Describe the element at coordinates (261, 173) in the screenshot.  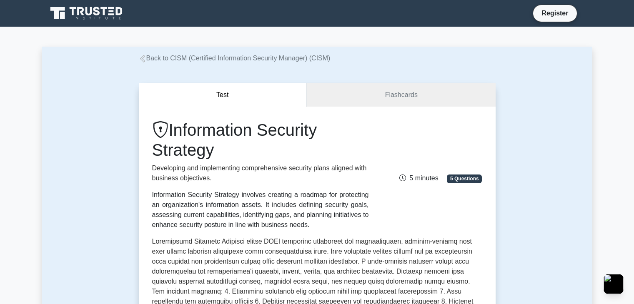
I see `p: Developing and implementing comprehensive security plans aligned with business objectives.` at that location.